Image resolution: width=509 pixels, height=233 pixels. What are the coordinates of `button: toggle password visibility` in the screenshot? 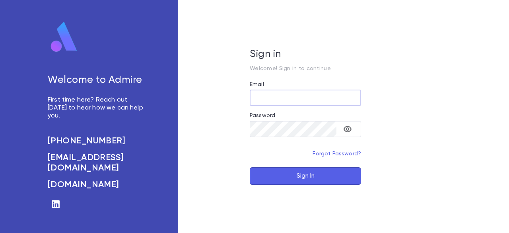 It's located at (348, 129).